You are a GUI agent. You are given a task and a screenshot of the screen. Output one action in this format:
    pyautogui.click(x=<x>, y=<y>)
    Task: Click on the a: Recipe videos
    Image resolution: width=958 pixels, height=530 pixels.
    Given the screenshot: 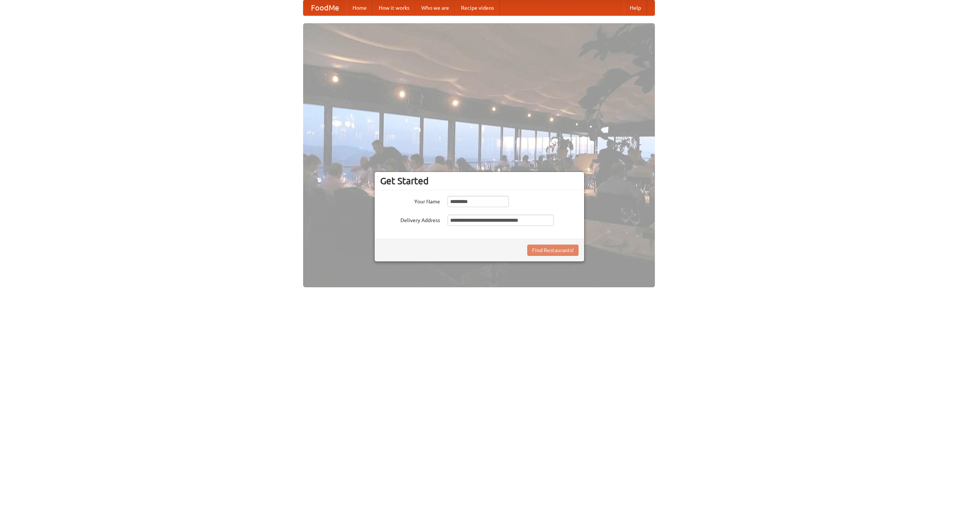 What is the action you would take?
    pyautogui.click(x=478, y=8)
    